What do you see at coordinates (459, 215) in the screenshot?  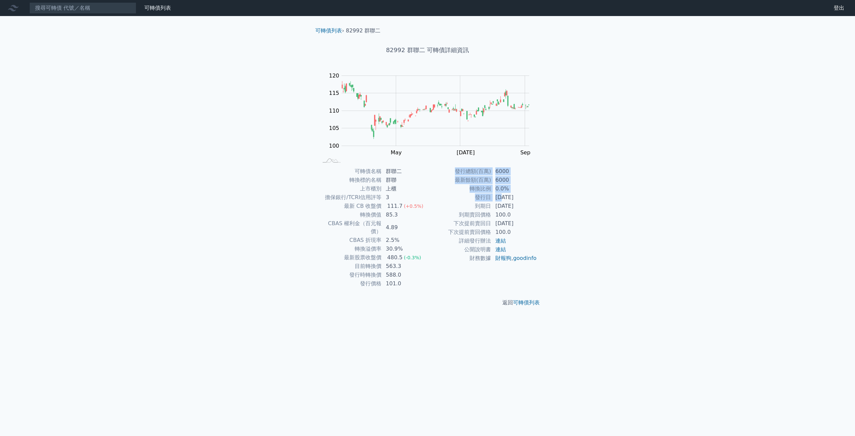 I see `td: 到期賣回價格` at bounding box center [459, 215].